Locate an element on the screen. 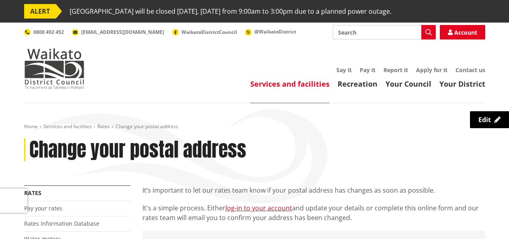 This screenshot has width=509, height=239. span: 0800 492 452 is located at coordinates (49, 32).